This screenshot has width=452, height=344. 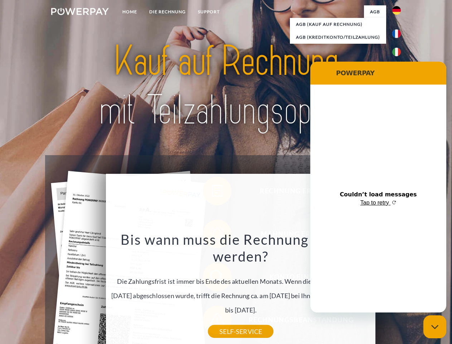 What do you see at coordinates (68, 141) in the screenshot?
I see `button: Tap to retry` at bounding box center [68, 141].